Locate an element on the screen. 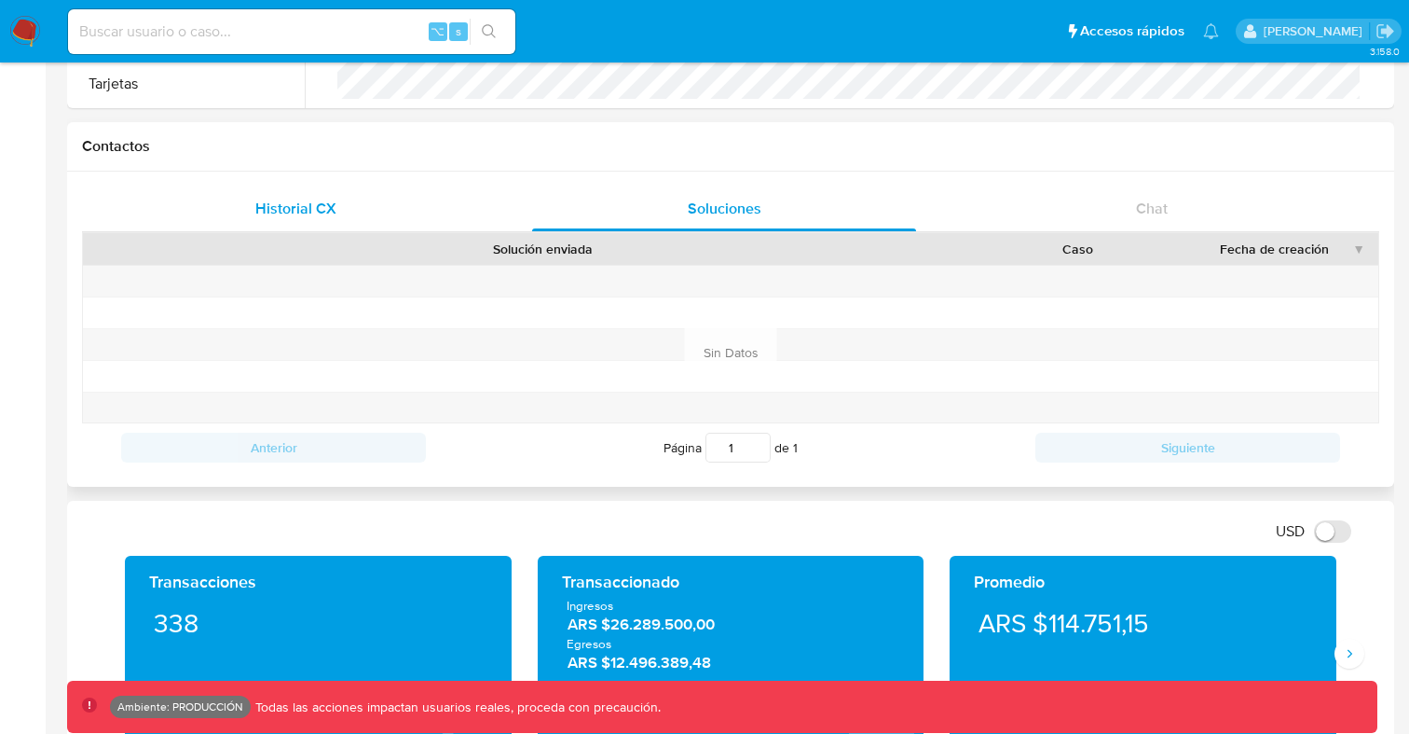 The image size is (1409, 734). span: Soluciones is located at coordinates (724, 208).